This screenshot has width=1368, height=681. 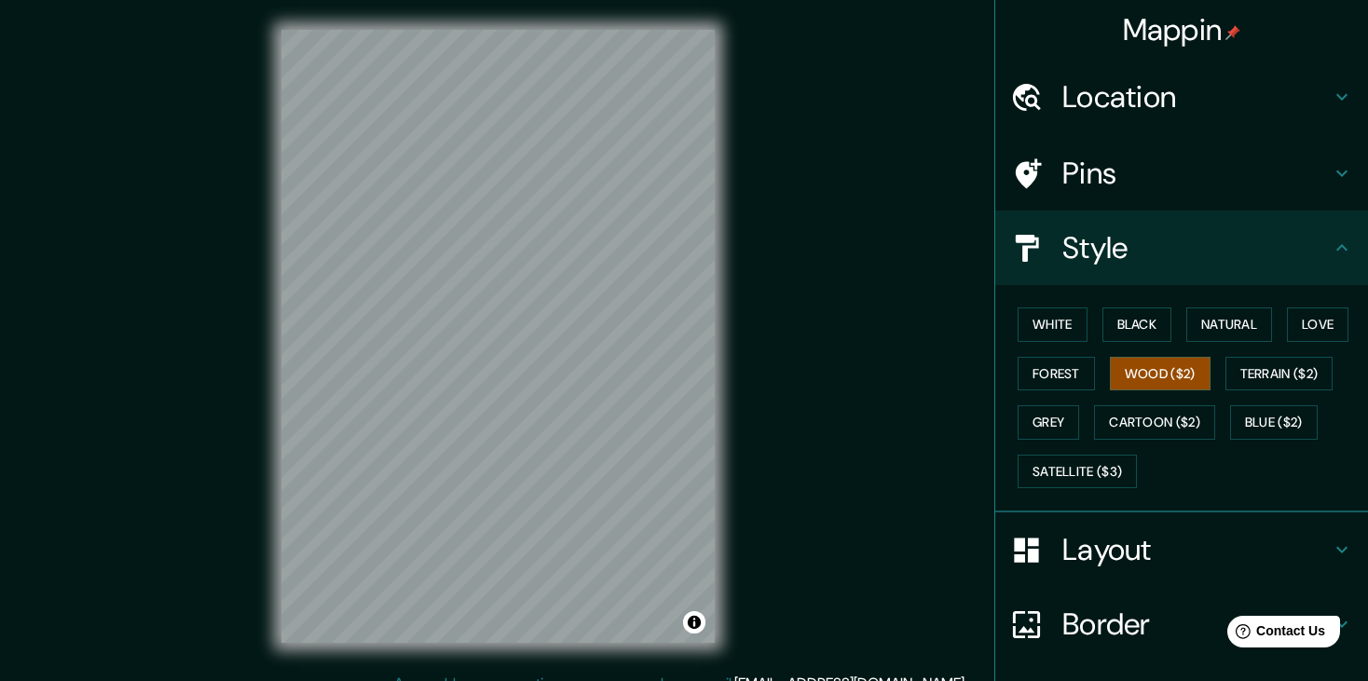 What do you see at coordinates (1197, 625) in the screenshot?
I see `h4: Border` at bounding box center [1197, 625].